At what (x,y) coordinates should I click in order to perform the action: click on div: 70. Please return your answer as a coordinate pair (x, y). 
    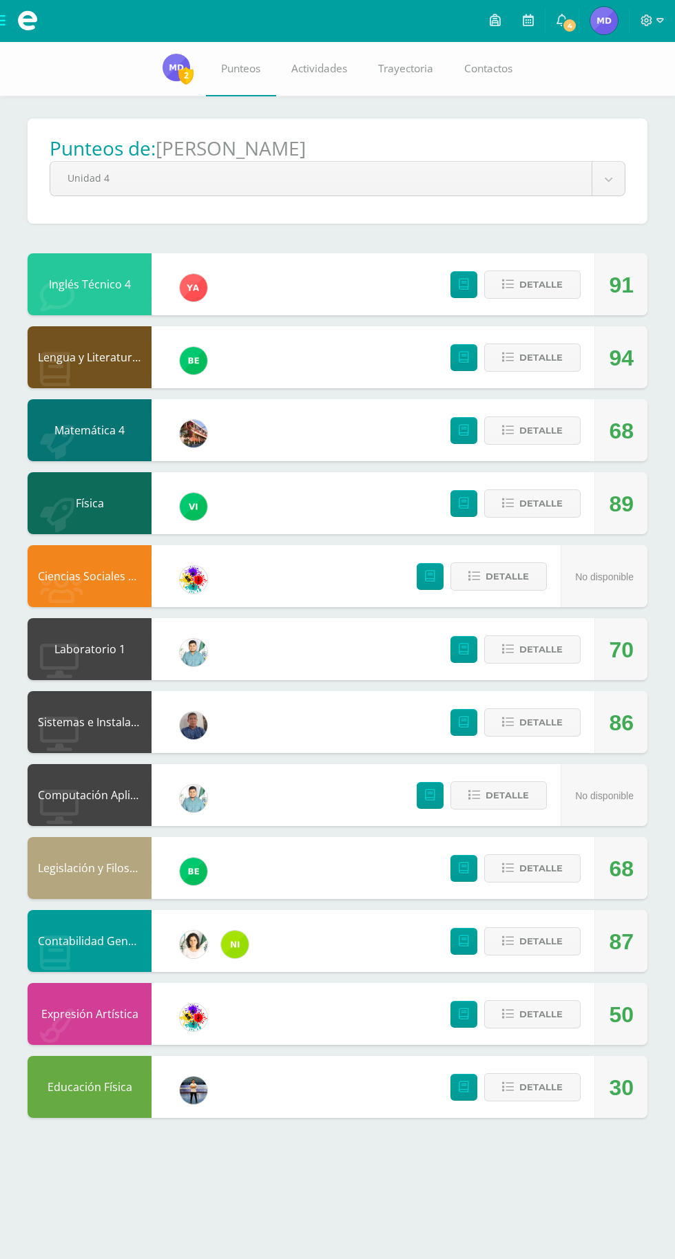
    Looking at the image, I should click on (621, 650).